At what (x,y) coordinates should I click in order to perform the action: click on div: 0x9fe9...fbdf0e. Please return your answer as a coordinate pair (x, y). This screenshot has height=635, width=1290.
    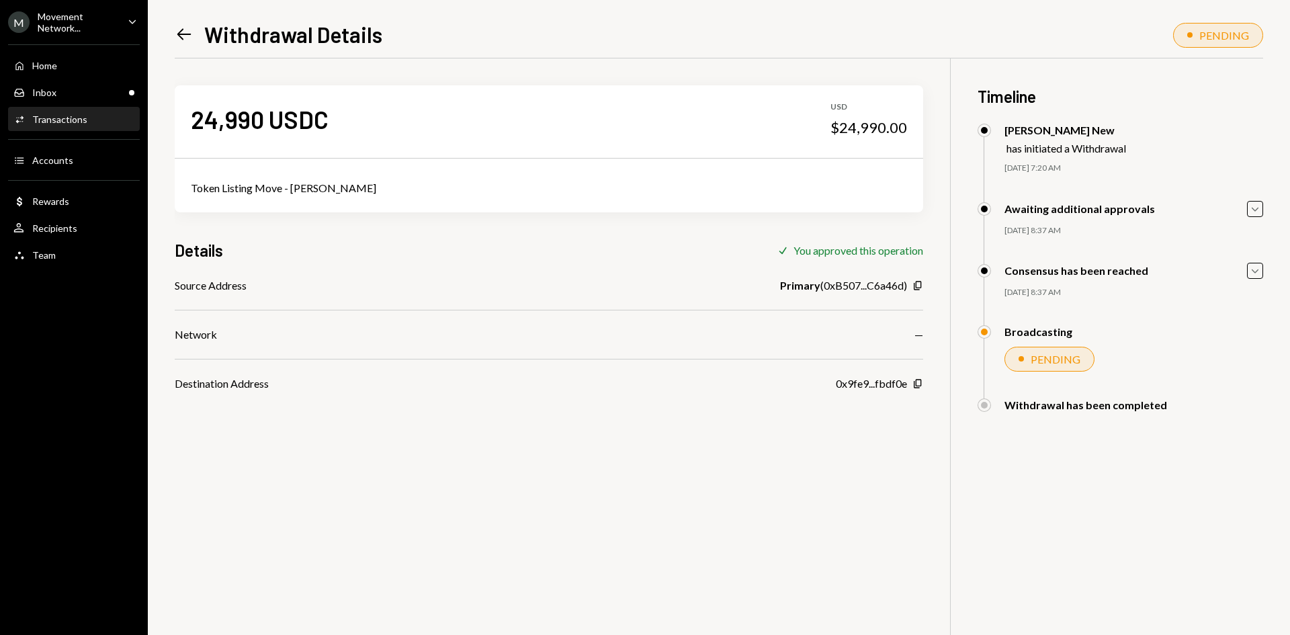
    Looking at the image, I should click on (872, 384).